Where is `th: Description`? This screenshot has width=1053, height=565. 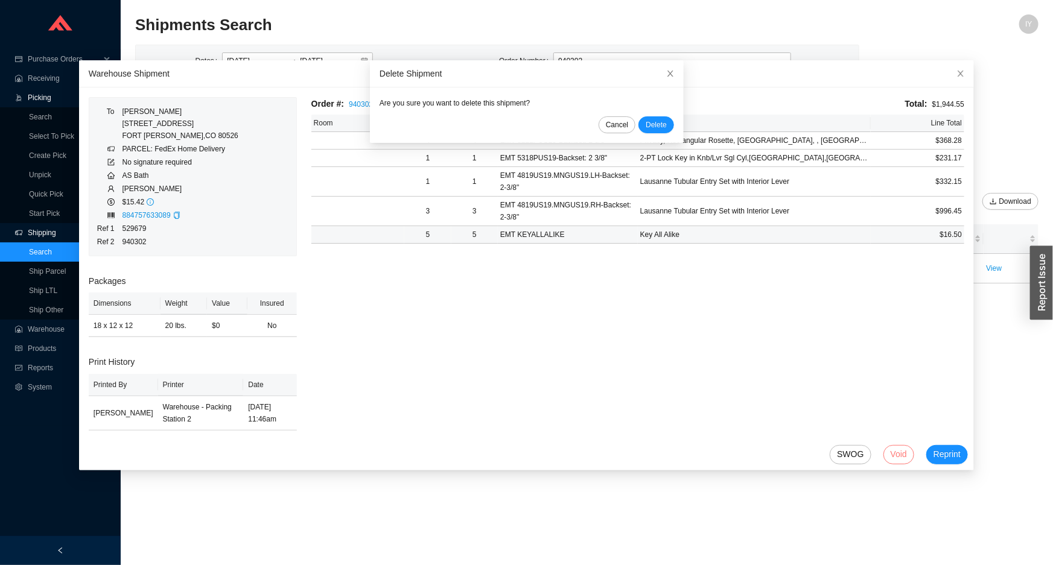 th: Description is located at coordinates (754, 123).